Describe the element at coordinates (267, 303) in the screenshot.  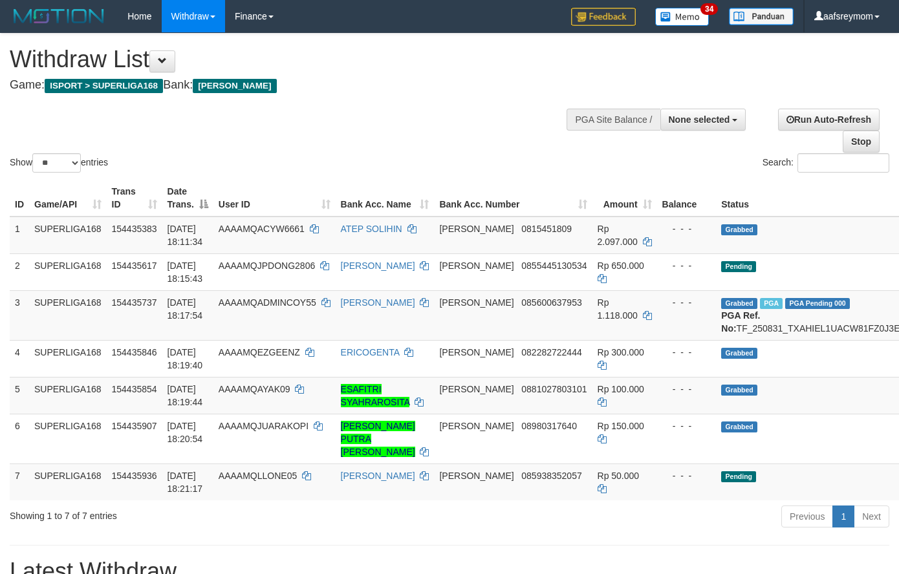
I see `span: AAAAMQADMINCOY55` at that location.